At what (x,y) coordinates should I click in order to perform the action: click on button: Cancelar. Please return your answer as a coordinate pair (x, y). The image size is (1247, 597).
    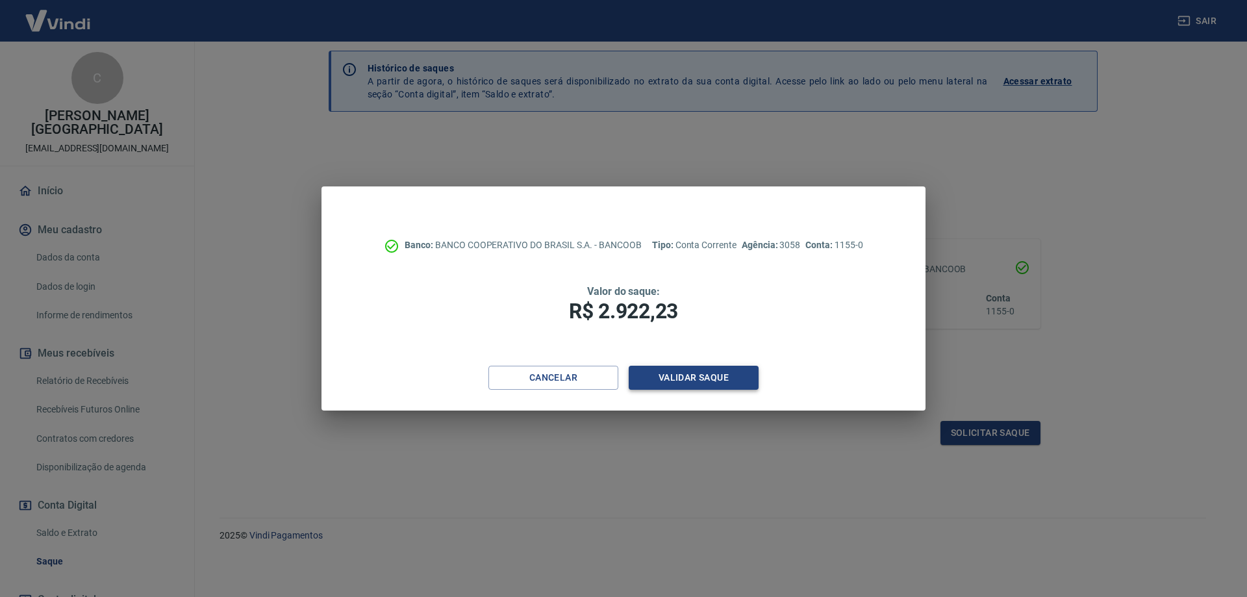
    Looking at the image, I should click on (553, 377).